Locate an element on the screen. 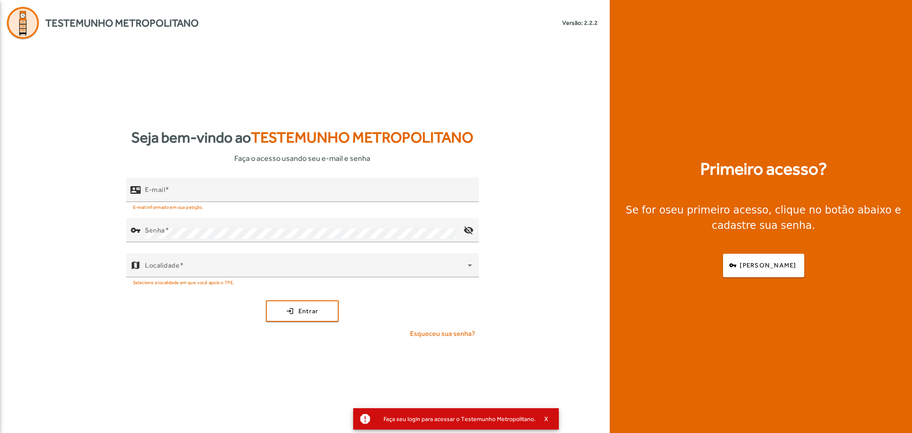 The width and height of the screenshot is (912, 433). span: Esqueceu sua senha? is located at coordinates (443, 334).